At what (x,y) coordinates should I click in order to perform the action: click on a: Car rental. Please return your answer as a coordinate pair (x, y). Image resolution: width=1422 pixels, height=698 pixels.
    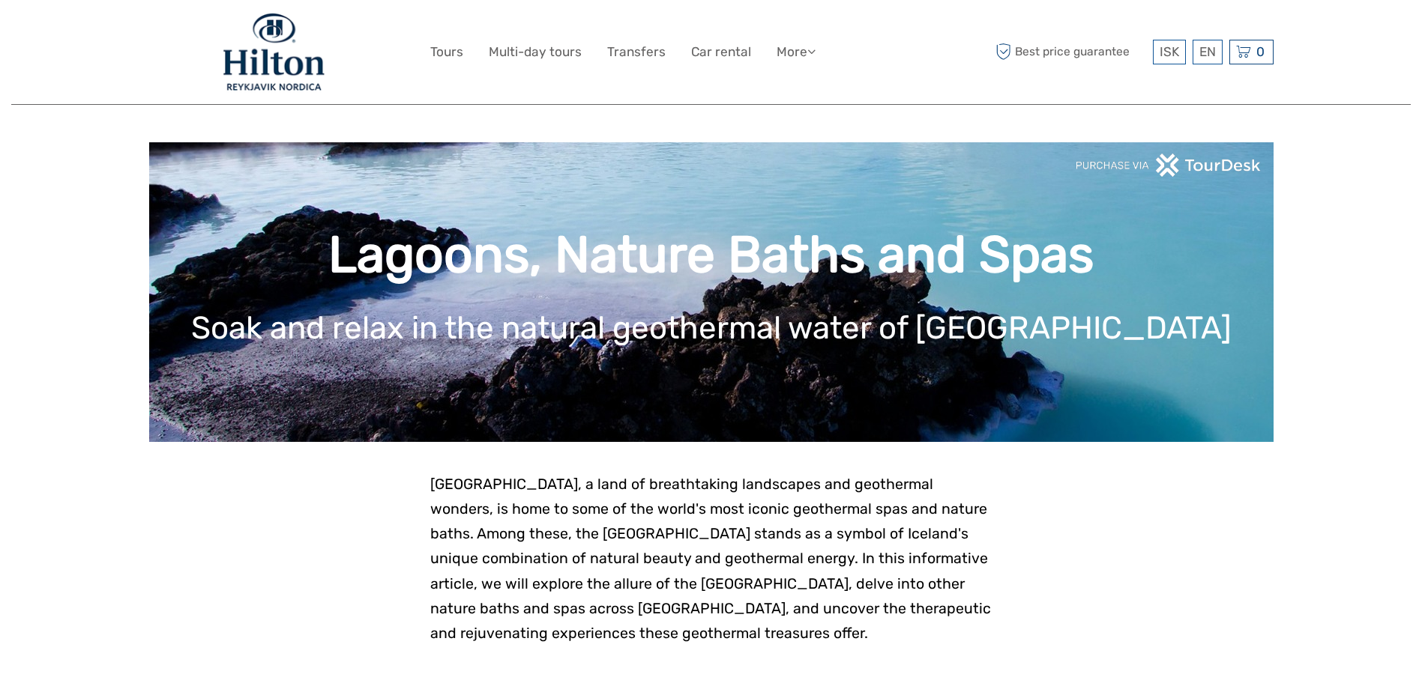
    Looking at the image, I should click on (721, 52).